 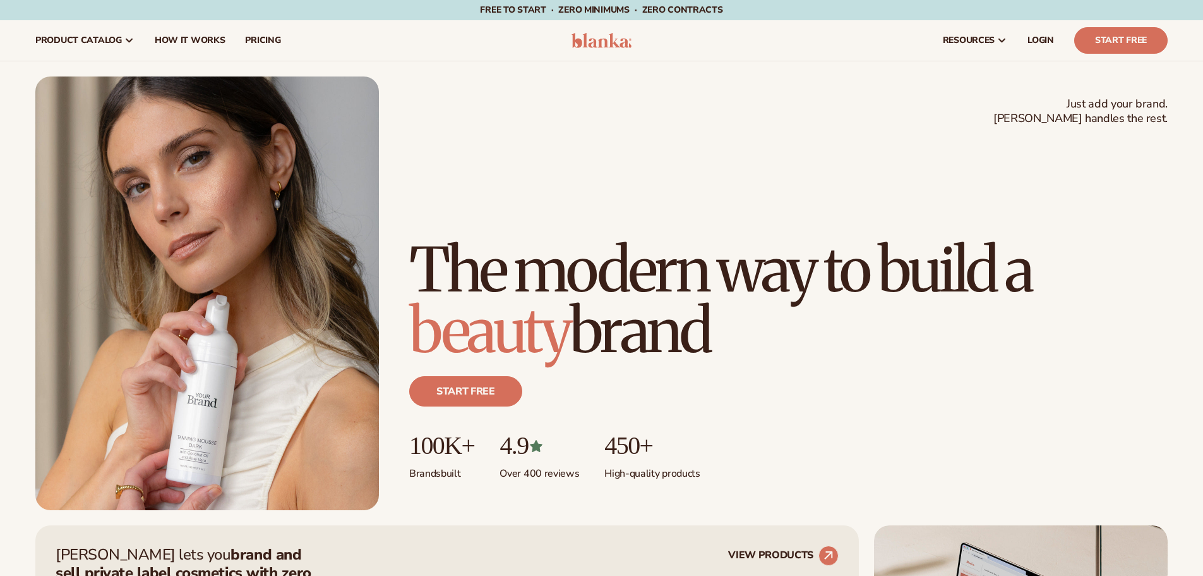 I want to click on span: Free to start · ZERO minimums · ZERO contracts, so click(x=601, y=9).